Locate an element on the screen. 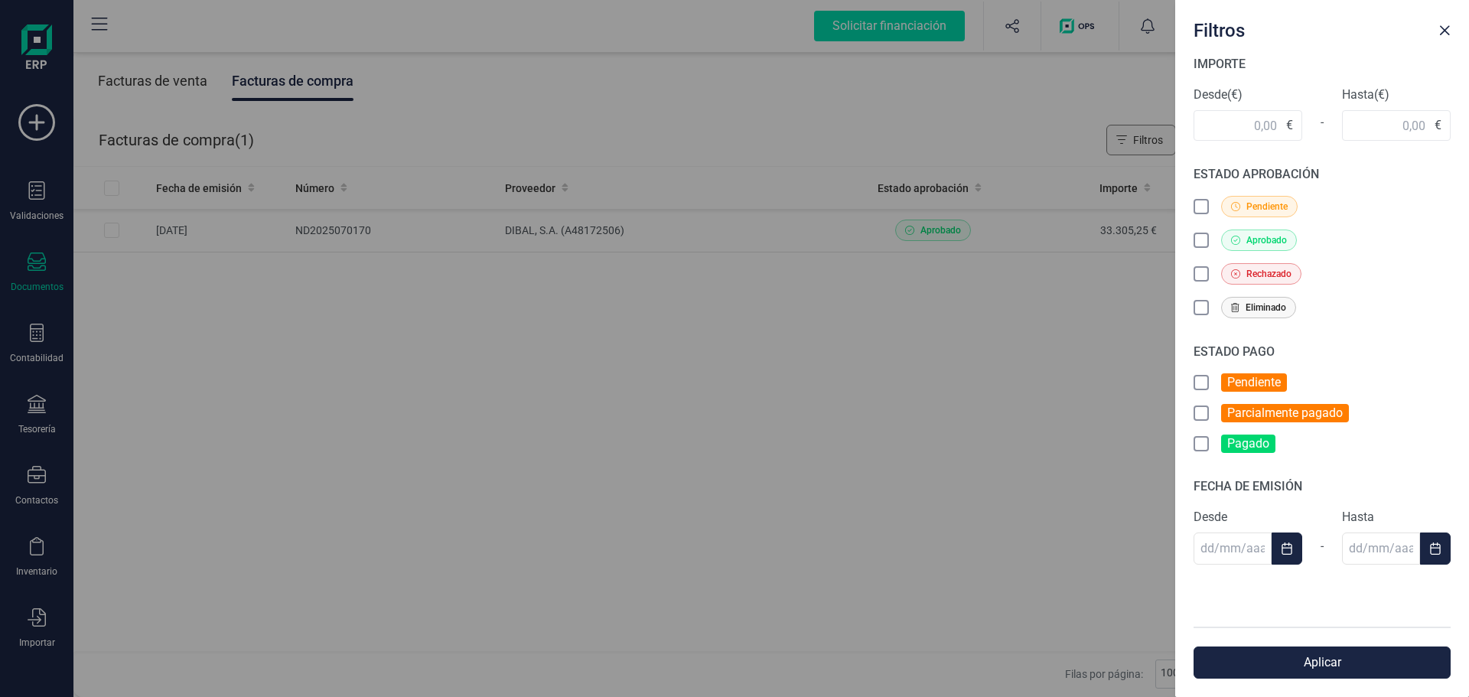 This screenshot has width=1469, height=697. span: FECHA DE EMISIÓN is located at coordinates (1248, 486).